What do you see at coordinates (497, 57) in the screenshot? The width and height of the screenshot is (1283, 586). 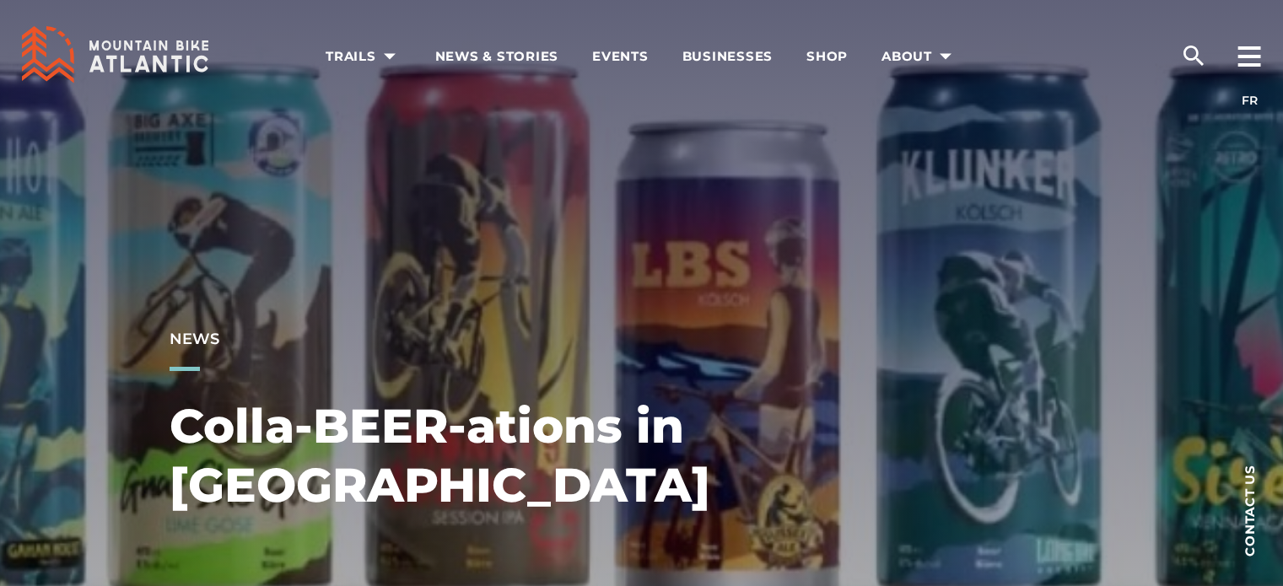 I see `span: News & Stories` at bounding box center [497, 57].